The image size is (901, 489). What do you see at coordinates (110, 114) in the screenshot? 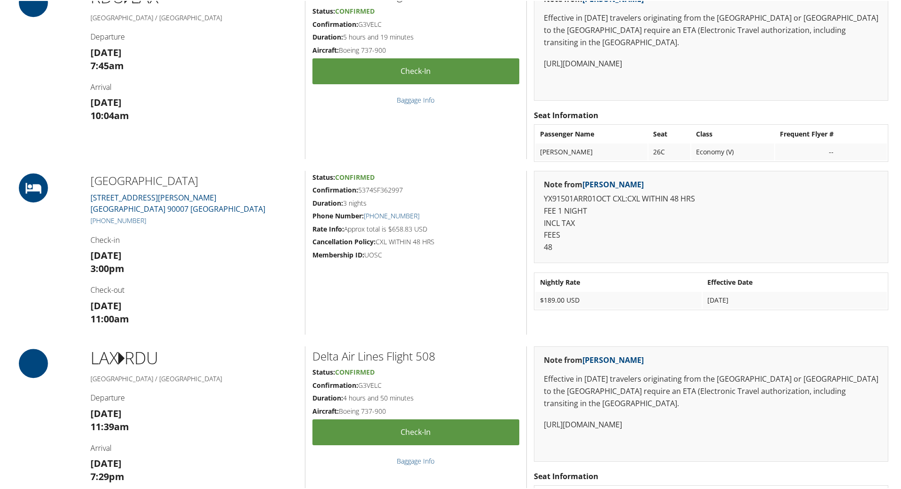
I see `strong: 10:04am` at bounding box center [110, 114].